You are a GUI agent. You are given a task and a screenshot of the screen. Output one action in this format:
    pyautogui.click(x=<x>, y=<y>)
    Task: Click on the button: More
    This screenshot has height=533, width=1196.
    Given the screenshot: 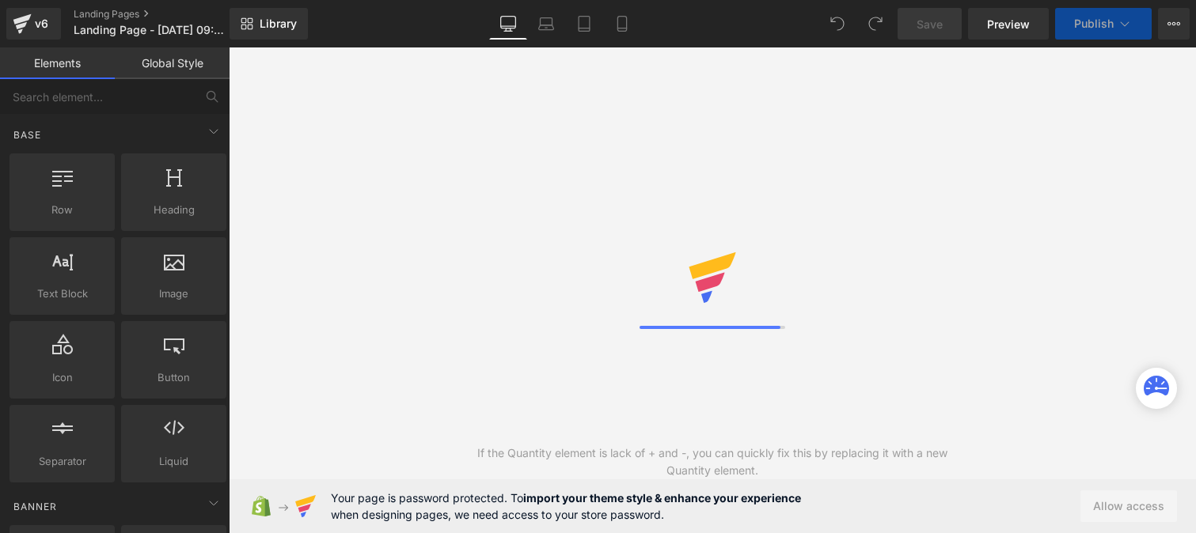 What is the action you would take?
    pyautogui.click(x=1174, y=24)
    